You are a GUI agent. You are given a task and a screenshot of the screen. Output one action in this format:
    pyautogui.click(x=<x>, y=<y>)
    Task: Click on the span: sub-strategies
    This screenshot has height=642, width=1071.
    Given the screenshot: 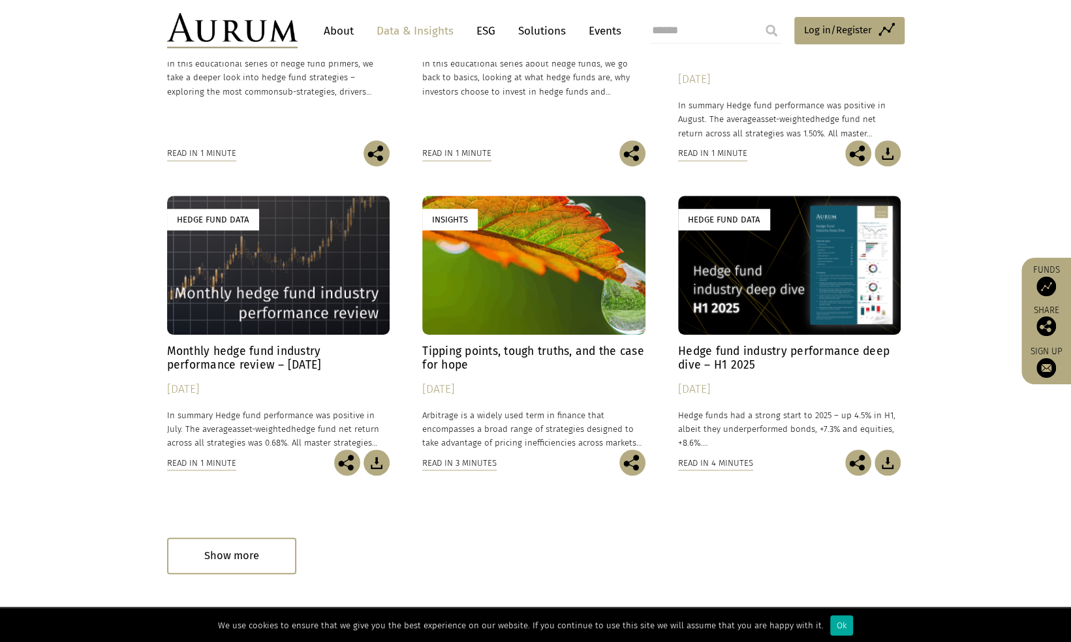 What is the action you would take?
    pyautogui.click(x=307, y=91)
    